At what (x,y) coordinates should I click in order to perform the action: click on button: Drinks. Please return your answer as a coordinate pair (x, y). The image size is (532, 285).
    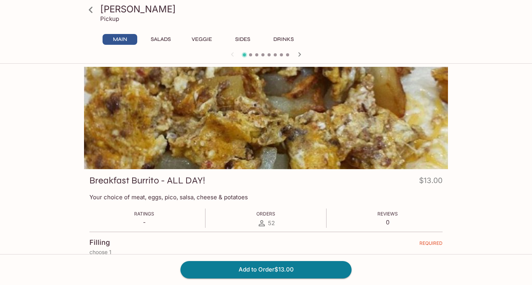
    Looking at the image, I should click on (283, 39).